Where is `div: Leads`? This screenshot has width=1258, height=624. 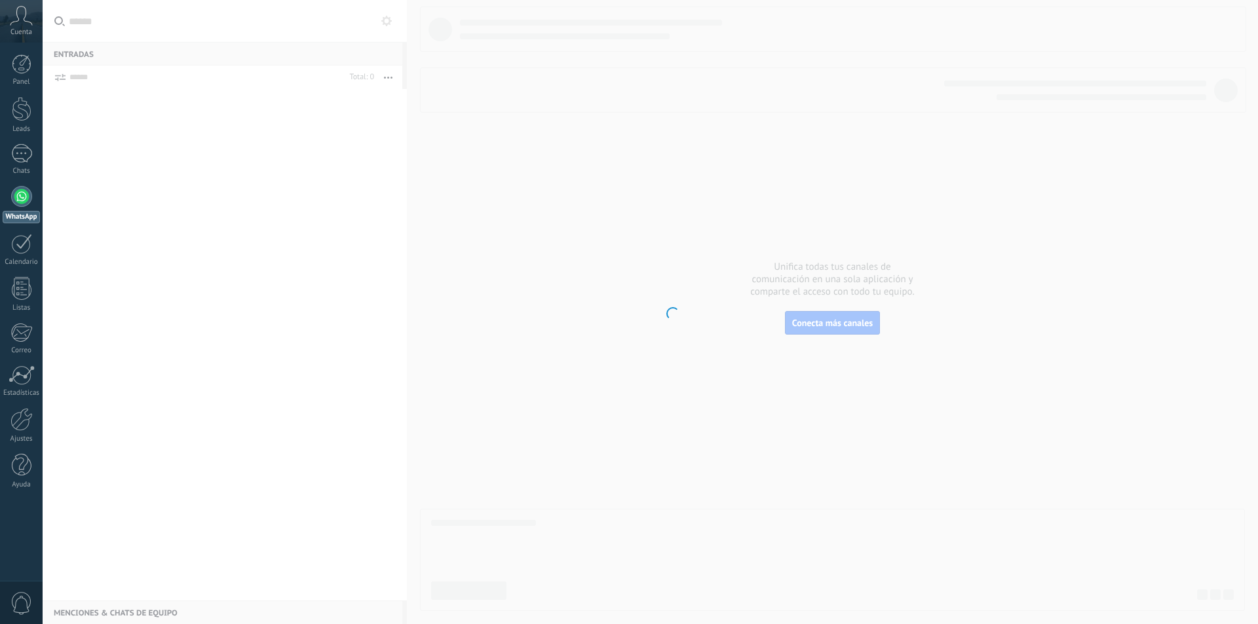 div: Leads is located at coordinates (22, 129).